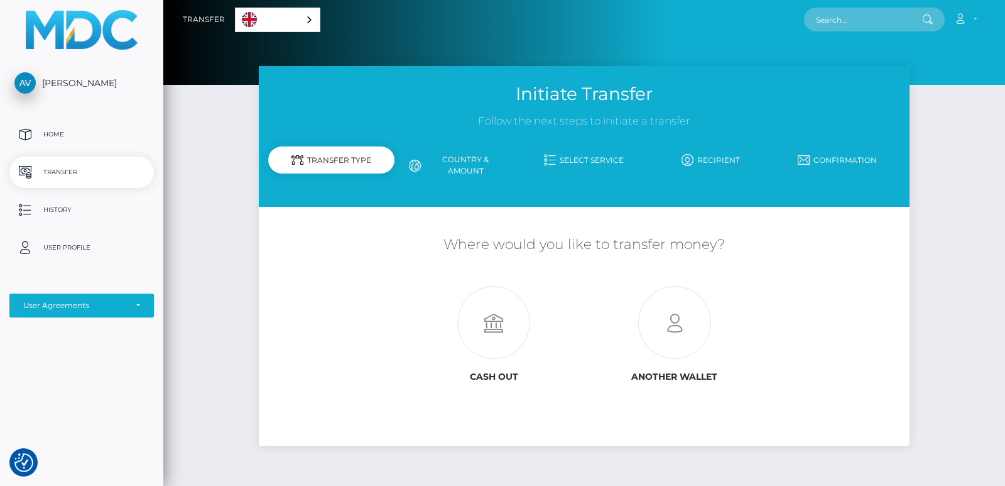 Image resolution: width=1005 pixels, height=486 pixels. What do you see at coordinates (82, 134) in the screenshot?
I see `a: Home` at bounding box center [82, 134].